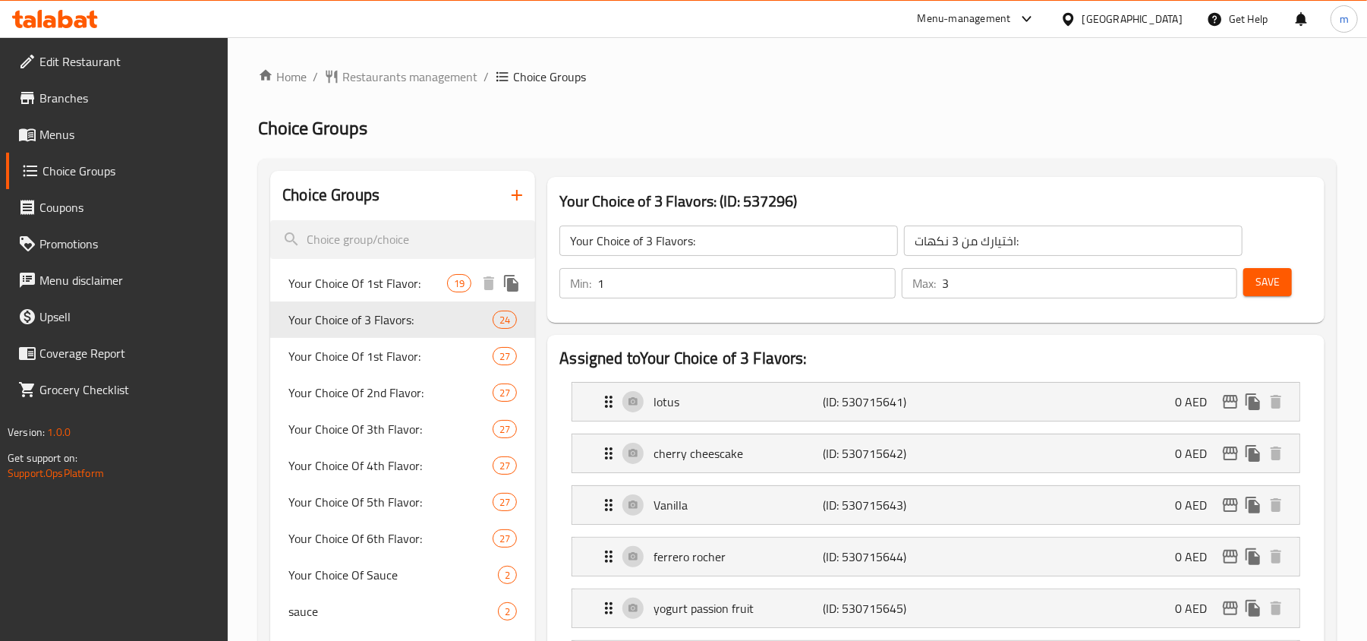 This screenshot has width=1367, height=641. I want to click on span: Coupons, so click(128, 207).